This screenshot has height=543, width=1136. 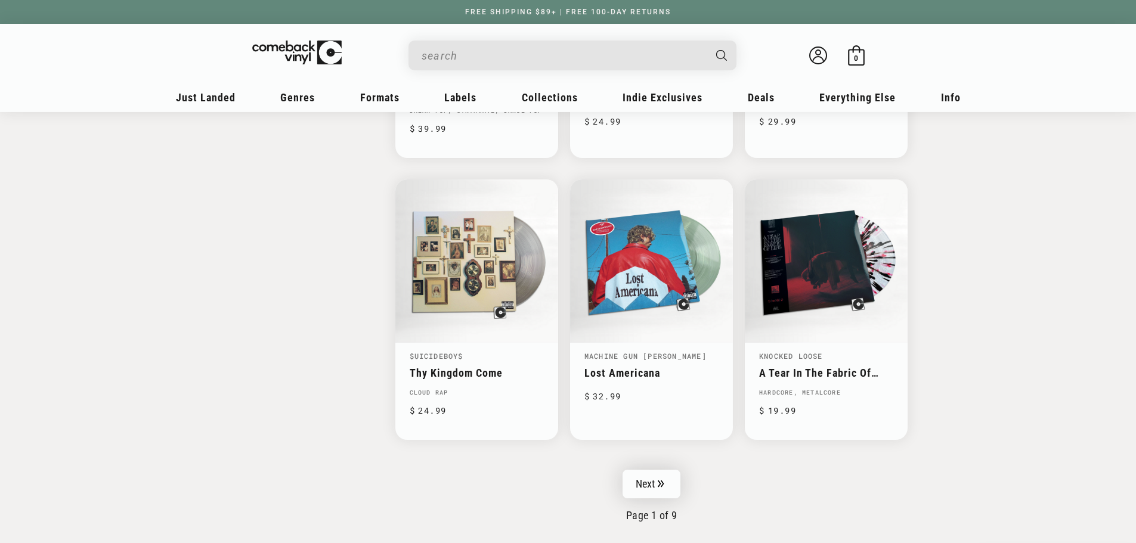 What do you see at coordinates (951, 97) in the screenshot?
I see `span: Info` at bounding box center [951, 97].